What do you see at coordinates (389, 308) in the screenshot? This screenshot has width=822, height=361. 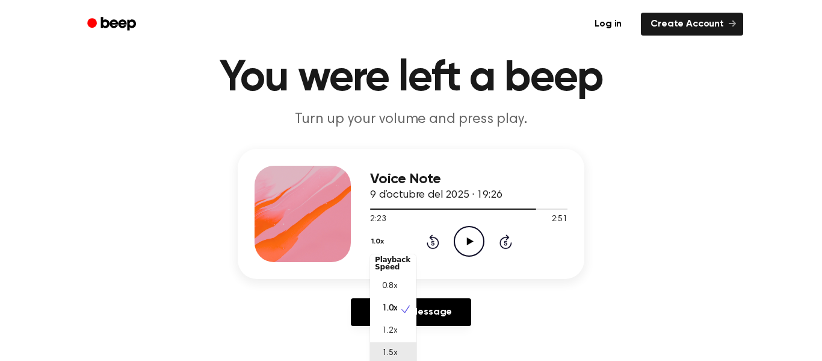 I see `span: 1.0x` at bounding box center [389, 308].